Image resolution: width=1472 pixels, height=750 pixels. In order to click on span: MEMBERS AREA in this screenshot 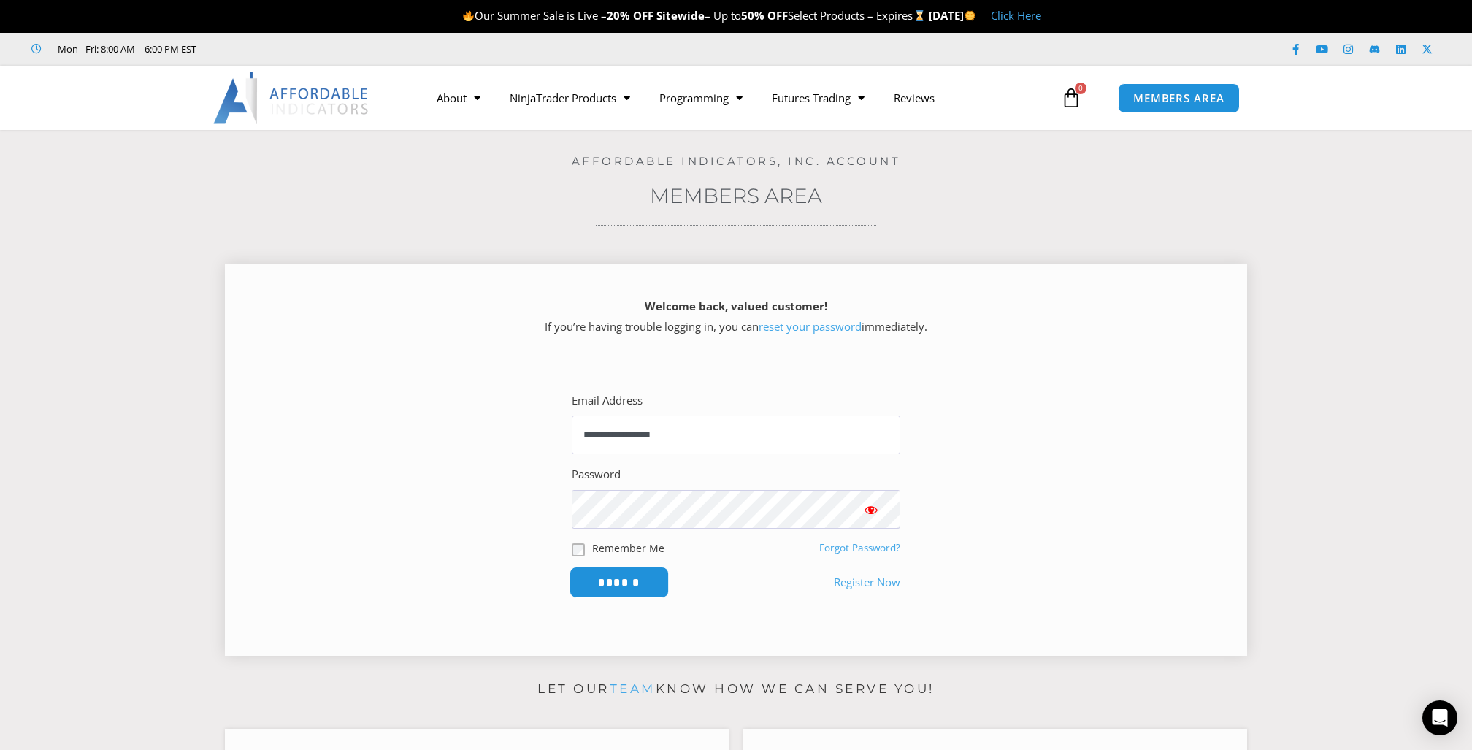, I will do `click(1179, 98)`.